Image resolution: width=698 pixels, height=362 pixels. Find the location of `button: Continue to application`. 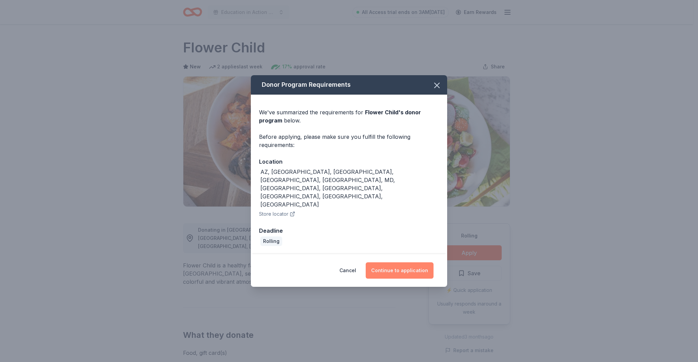

button: Continue to application is located at coordinates (399, 271).